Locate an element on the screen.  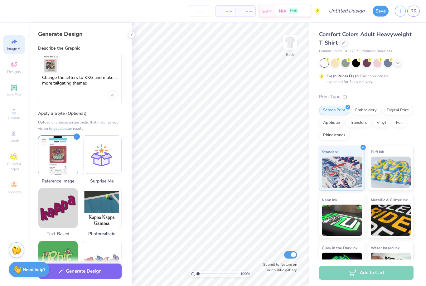
span: Standard is located at coordinates (330, 151).